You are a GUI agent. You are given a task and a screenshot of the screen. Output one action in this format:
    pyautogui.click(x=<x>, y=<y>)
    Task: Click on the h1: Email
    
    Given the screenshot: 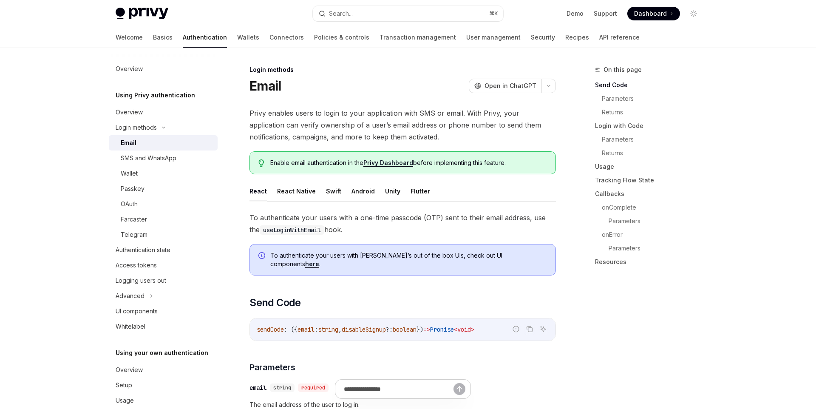 What is the action you would take?
    pyautogui.click(x=265, y=86)
    